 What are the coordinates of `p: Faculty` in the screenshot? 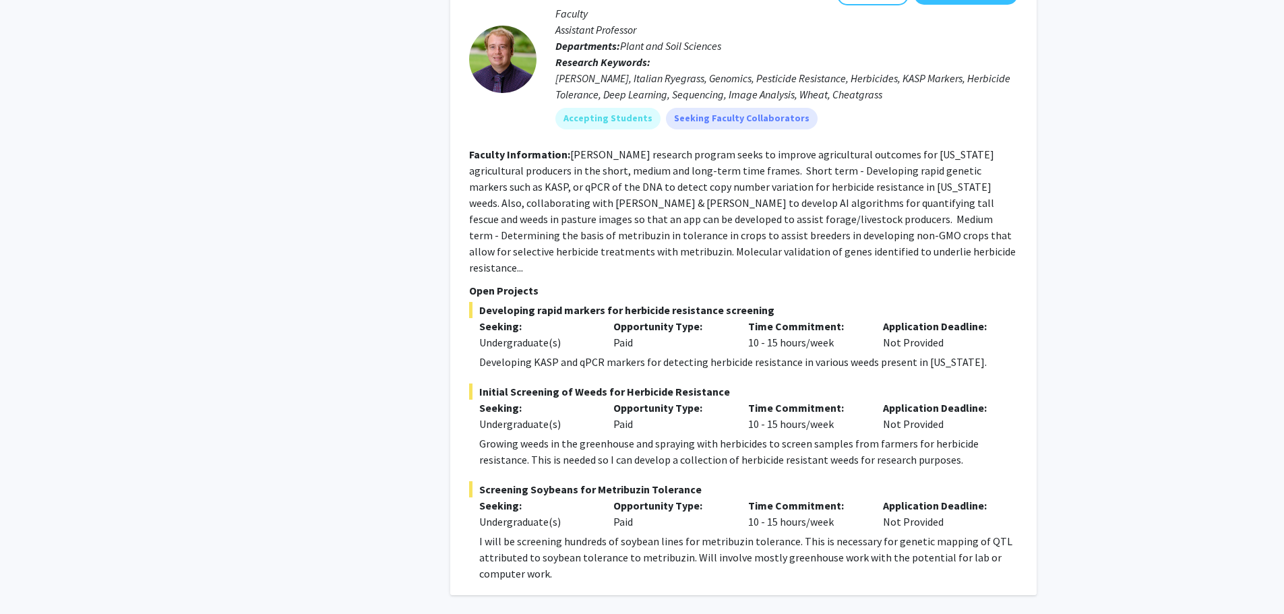 It's located at (787, 13).